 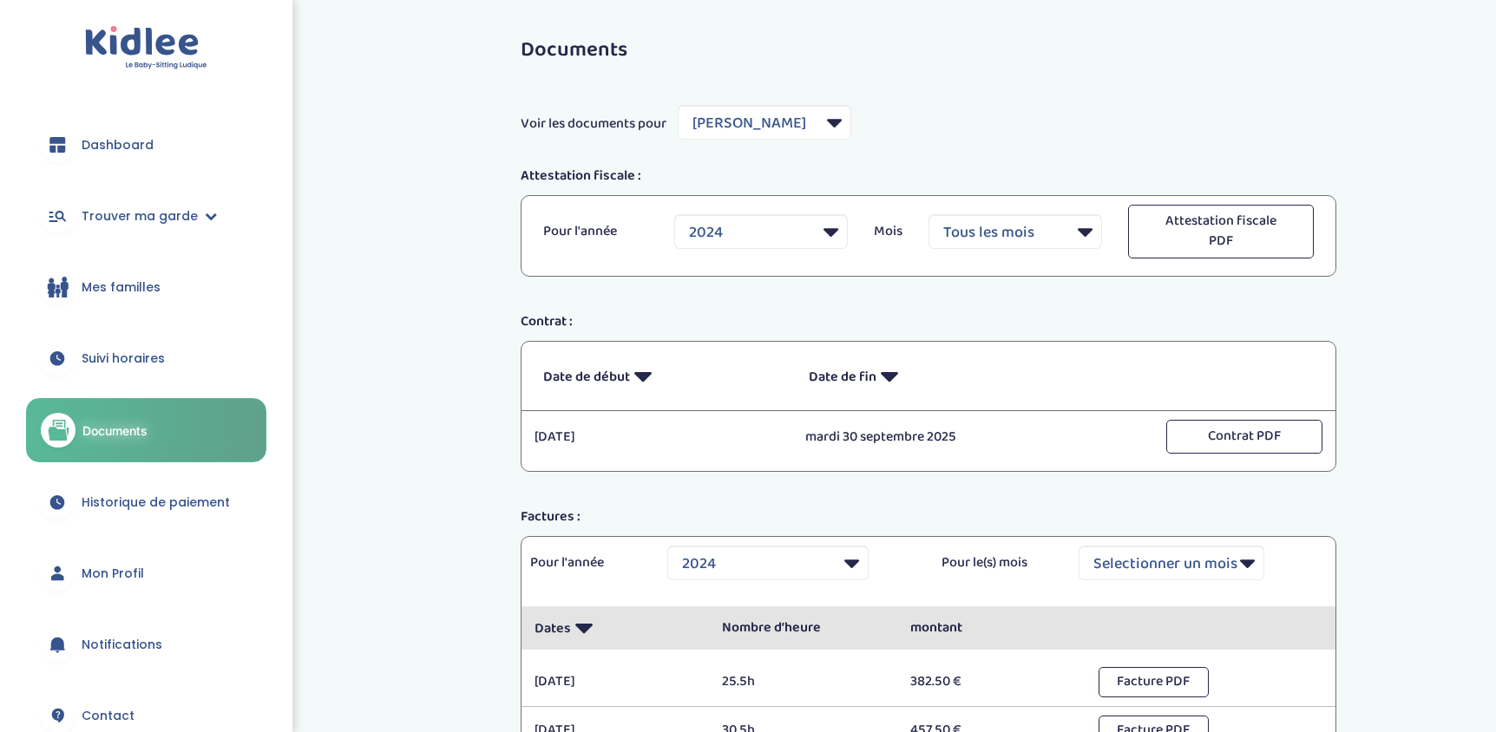 I want to click on a: Facture PDF, so click(x=1153, y=682).